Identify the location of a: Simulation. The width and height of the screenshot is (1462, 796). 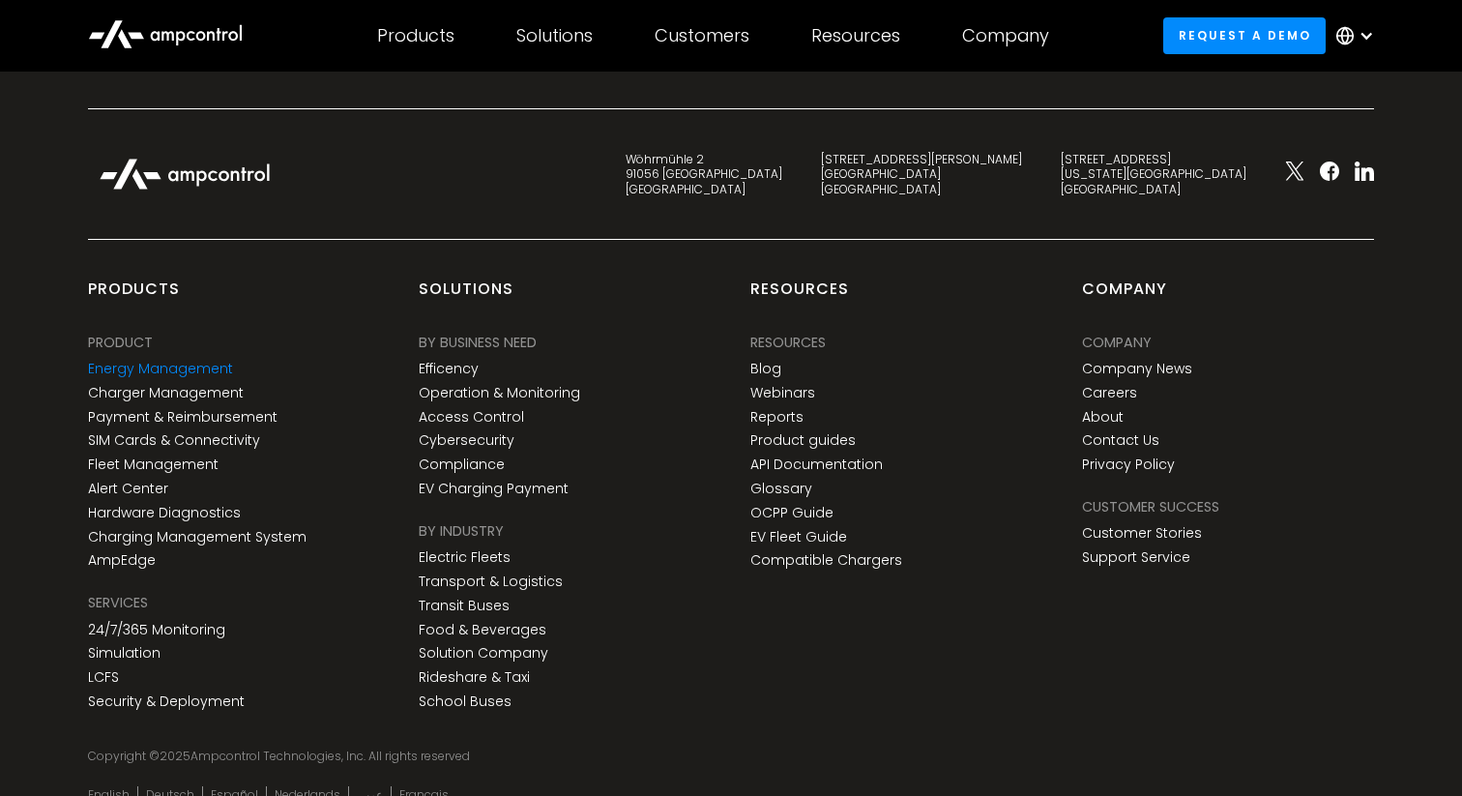
(124, 653).